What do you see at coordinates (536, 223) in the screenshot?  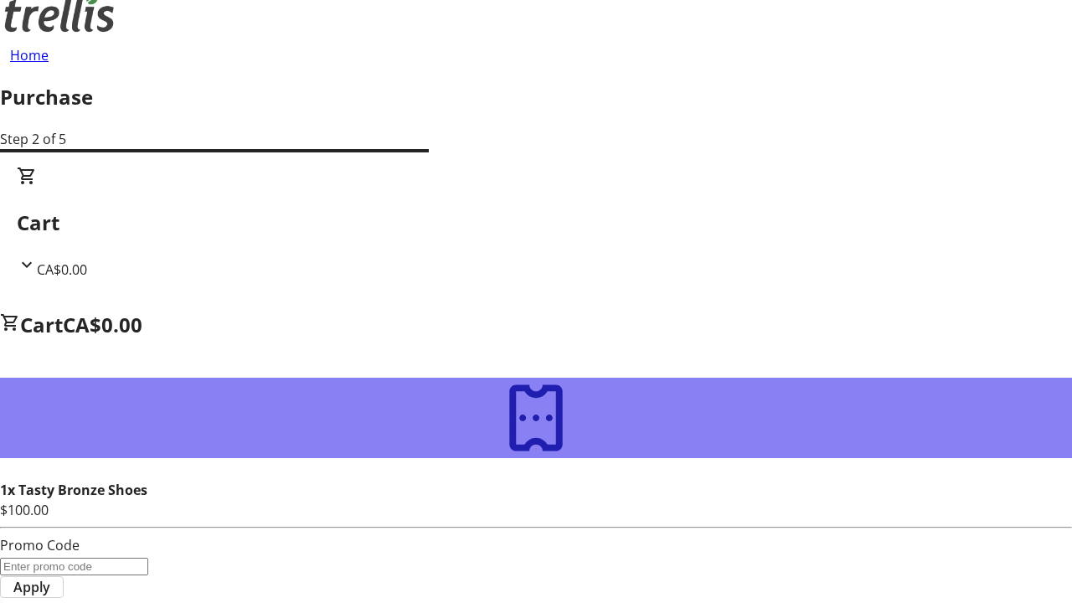 I see `div: CartCA$0.00` at bounding box center [536, 223].